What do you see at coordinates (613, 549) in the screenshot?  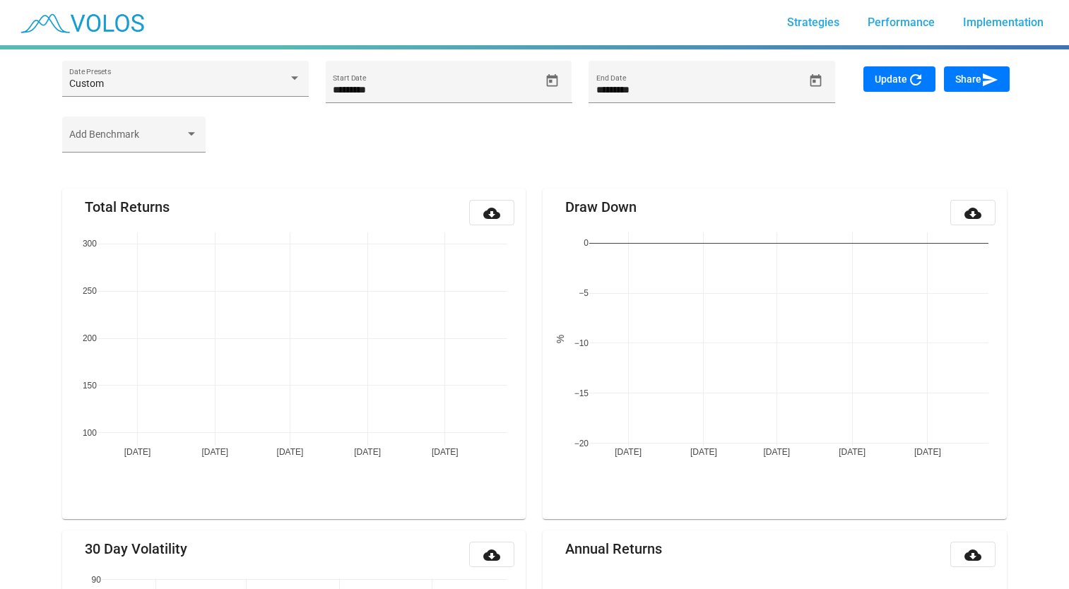 I see `mat-card-title: Annual Returns` at bounding box center [613, 549].